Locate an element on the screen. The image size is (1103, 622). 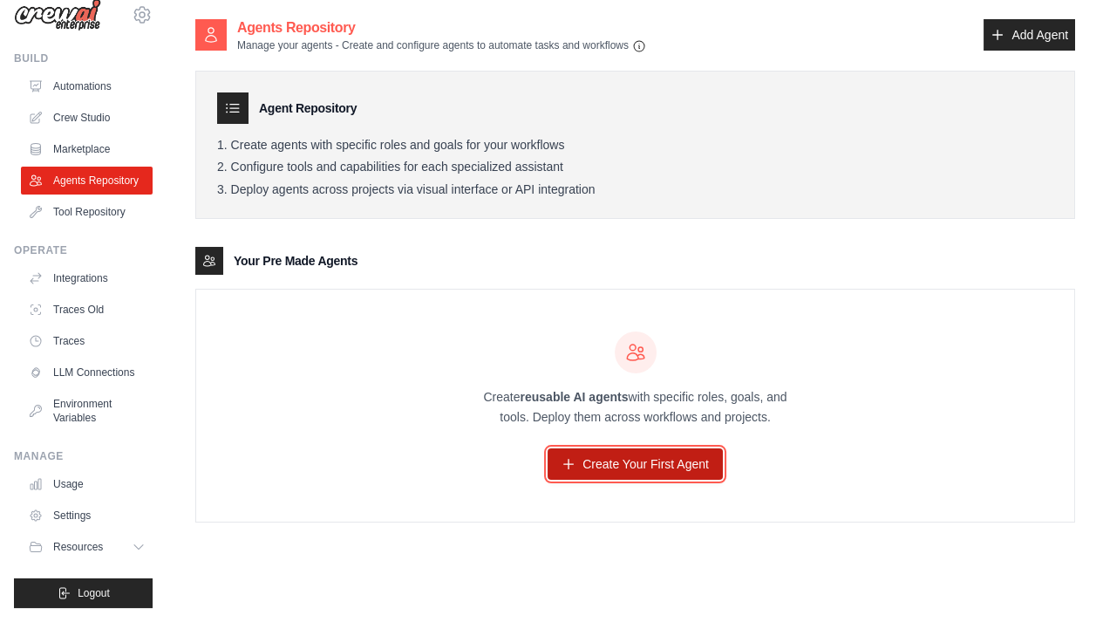
p: Manage your agents - Create and configure agents to automate tasks and workflows is located at coordinates (441, 45).